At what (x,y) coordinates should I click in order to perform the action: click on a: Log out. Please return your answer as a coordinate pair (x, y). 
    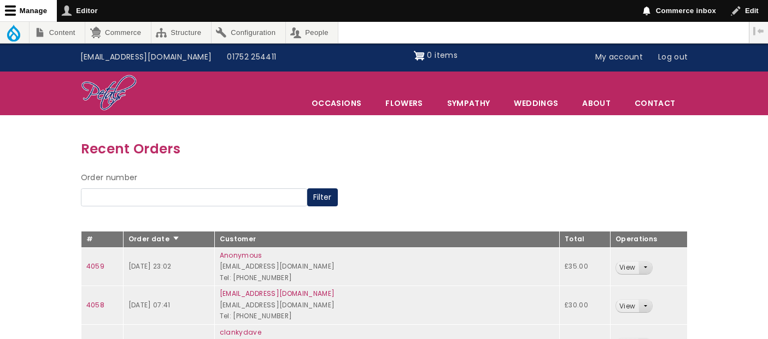
    Looking at the image, I should click on (673, 57).